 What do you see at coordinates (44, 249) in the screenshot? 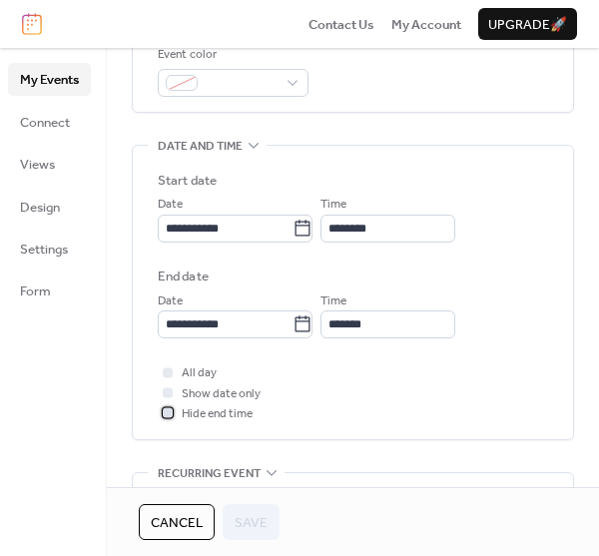
I see `span: Settings` at bounding box center [44, 249].